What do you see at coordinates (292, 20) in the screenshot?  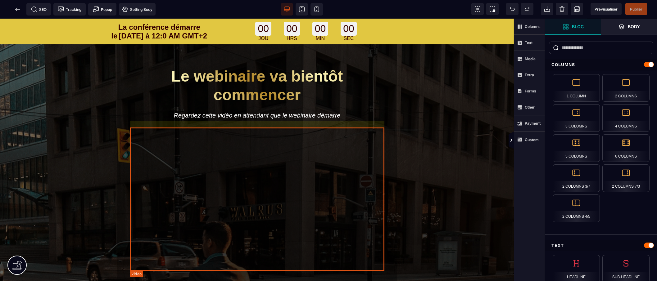 I see `div: HRS` at bounding box center [292, 20].